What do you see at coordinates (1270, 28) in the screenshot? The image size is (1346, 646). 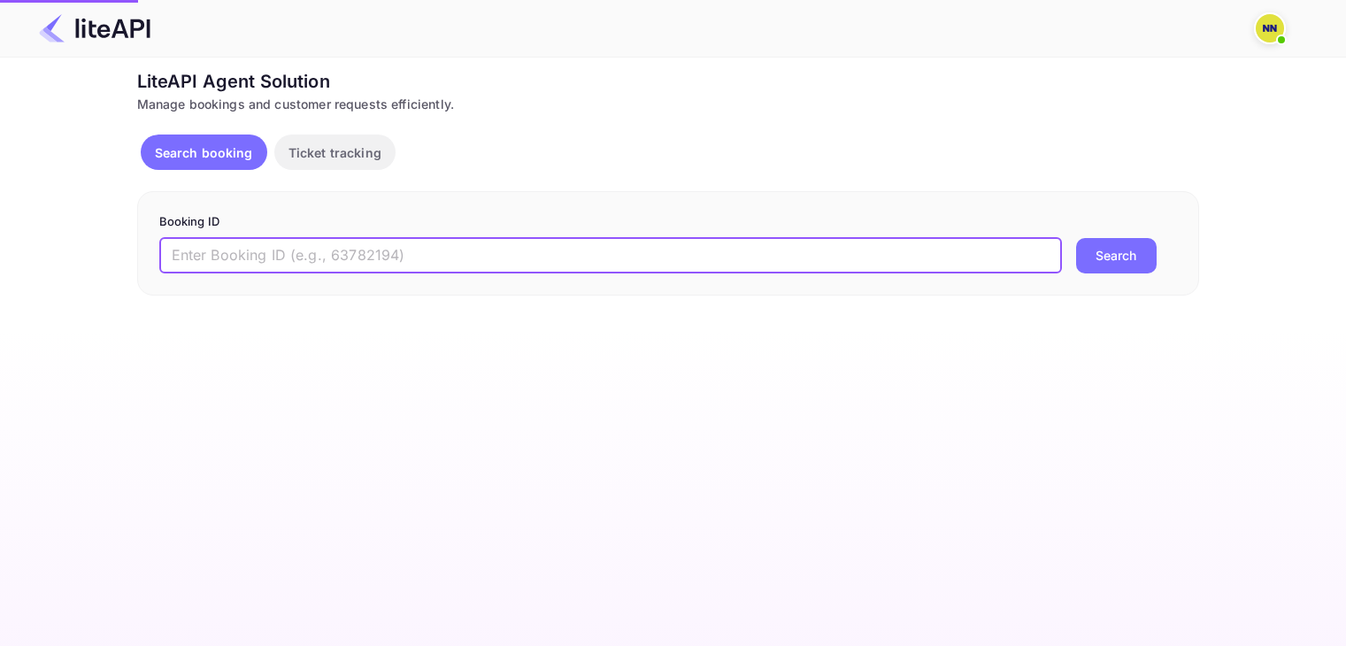 I see `img: N/A N/A` at bounding box center [1270, 28].